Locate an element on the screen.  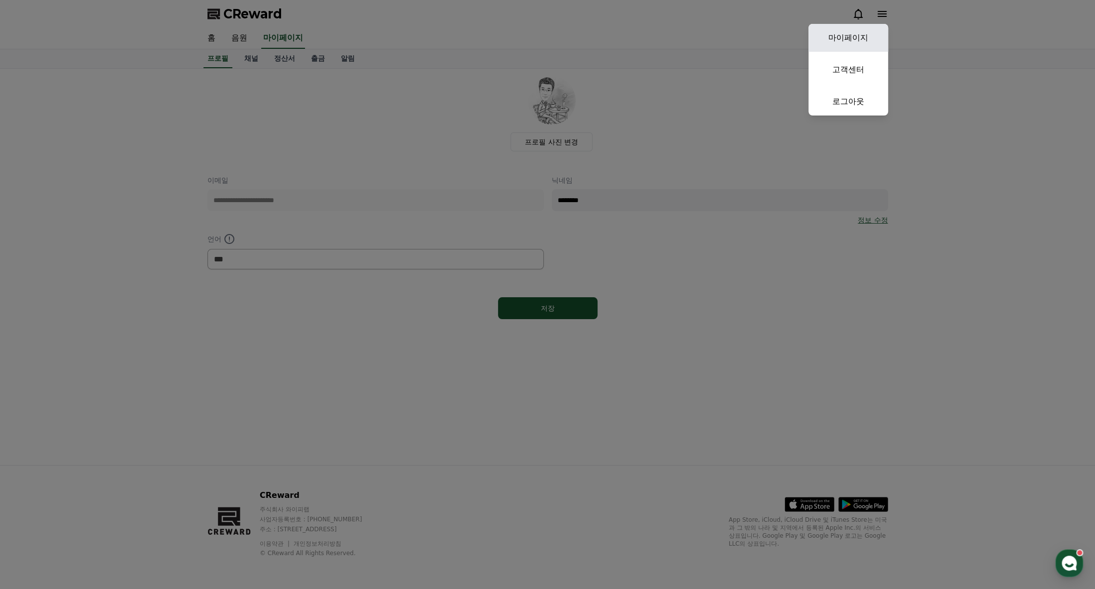
button: 마이페이지 고객센터 로그아웃 is located at coordinates (849, 70).